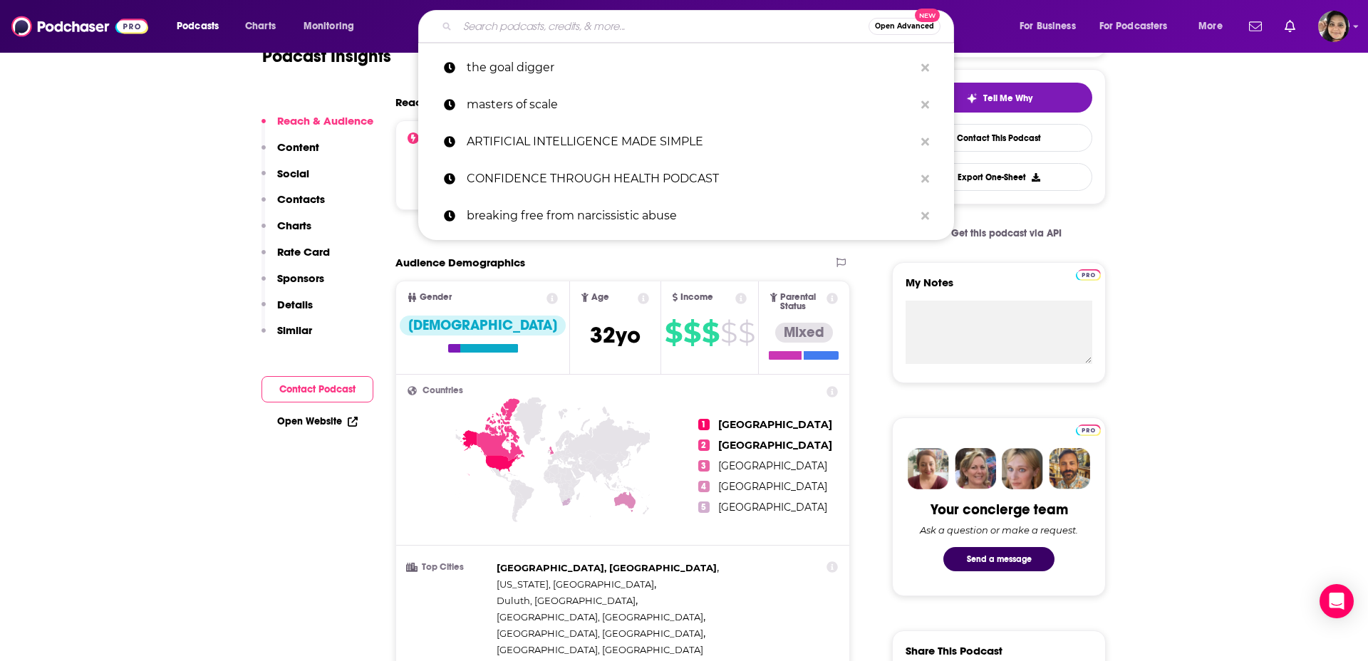 The width and height of the screenshot is (1368, 661). What do you see at coordinates (293, 205) in the screenshot?
I see `button: Contacts` at bounding box center [293, 205].